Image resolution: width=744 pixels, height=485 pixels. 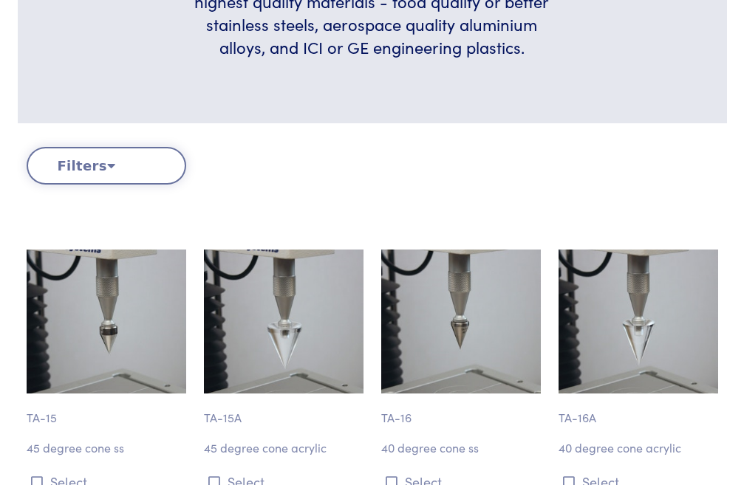 What do you see at coordinates (638, 411) in the screenshot?
I see `p: TA-16A` at bounding box center [638, 411].